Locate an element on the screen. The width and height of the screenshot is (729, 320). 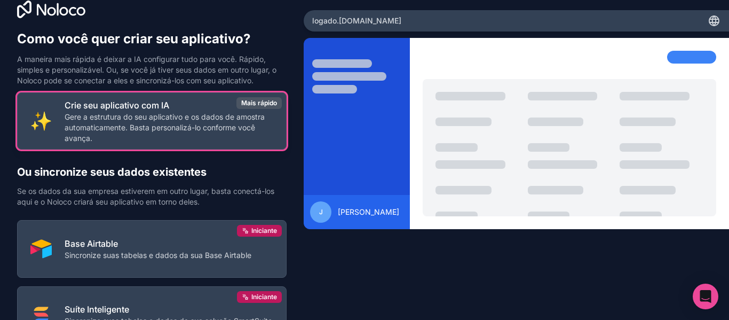
font: Sincronize suas tabelas e dados da sua Base Airtable is located at coordinates (158, 254).